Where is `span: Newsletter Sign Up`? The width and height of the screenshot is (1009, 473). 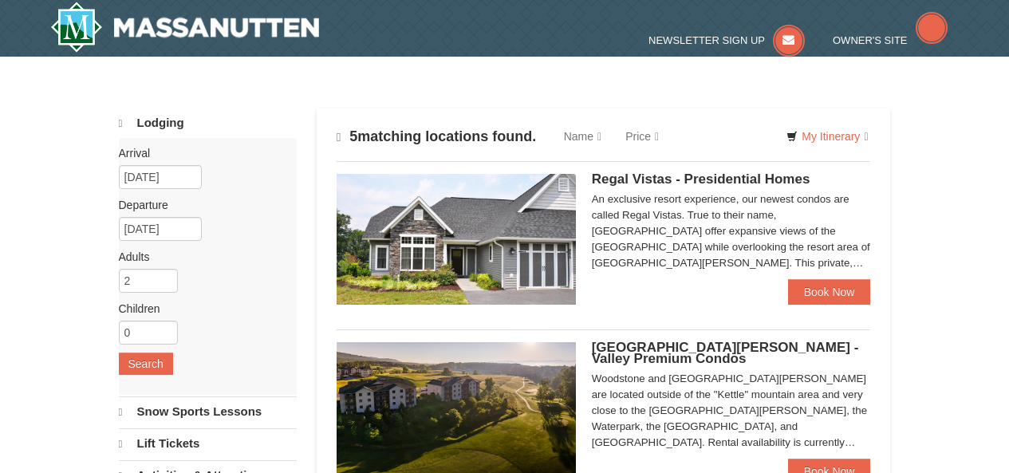
span: Newsletter Sign Up is located at coordinates (706, 40).